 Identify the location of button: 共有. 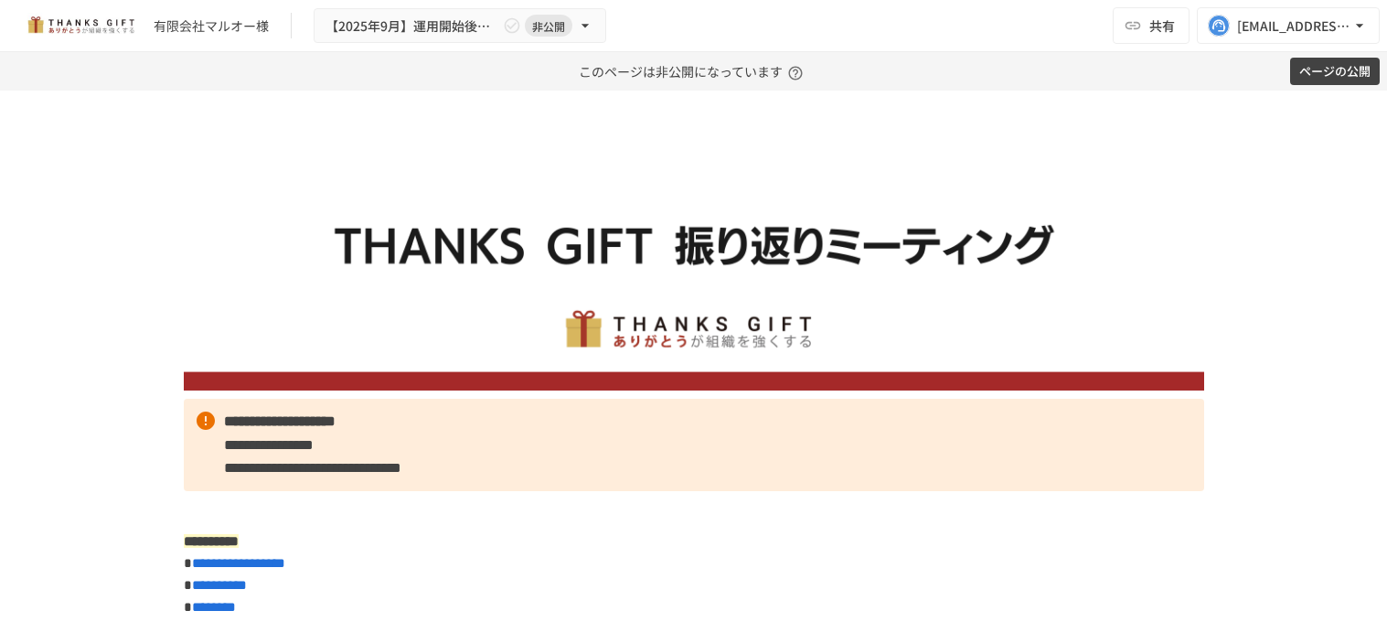
(1151, 26).